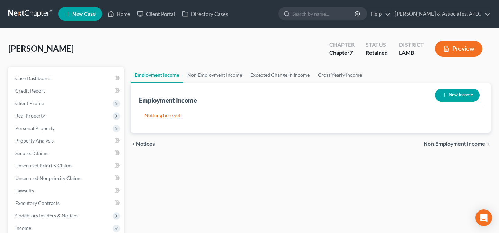 This screenshot has height=233, width=499. Describe the element at coordinates (30, 90) in the screenshot. I see `span: Credit Report` at that location.